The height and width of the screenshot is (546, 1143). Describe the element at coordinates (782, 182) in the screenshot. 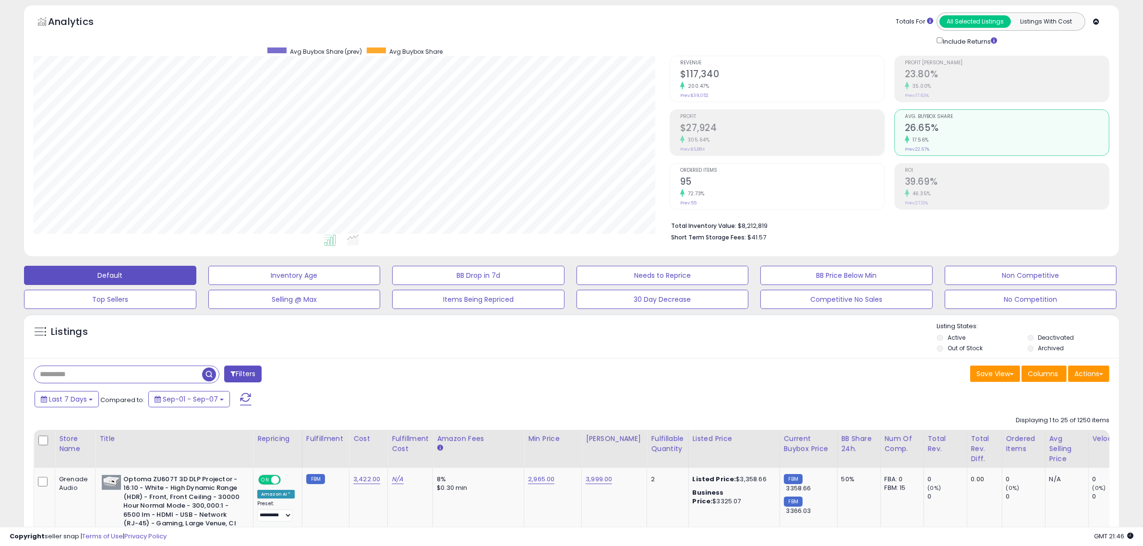

I see `h2: 95` at that location.